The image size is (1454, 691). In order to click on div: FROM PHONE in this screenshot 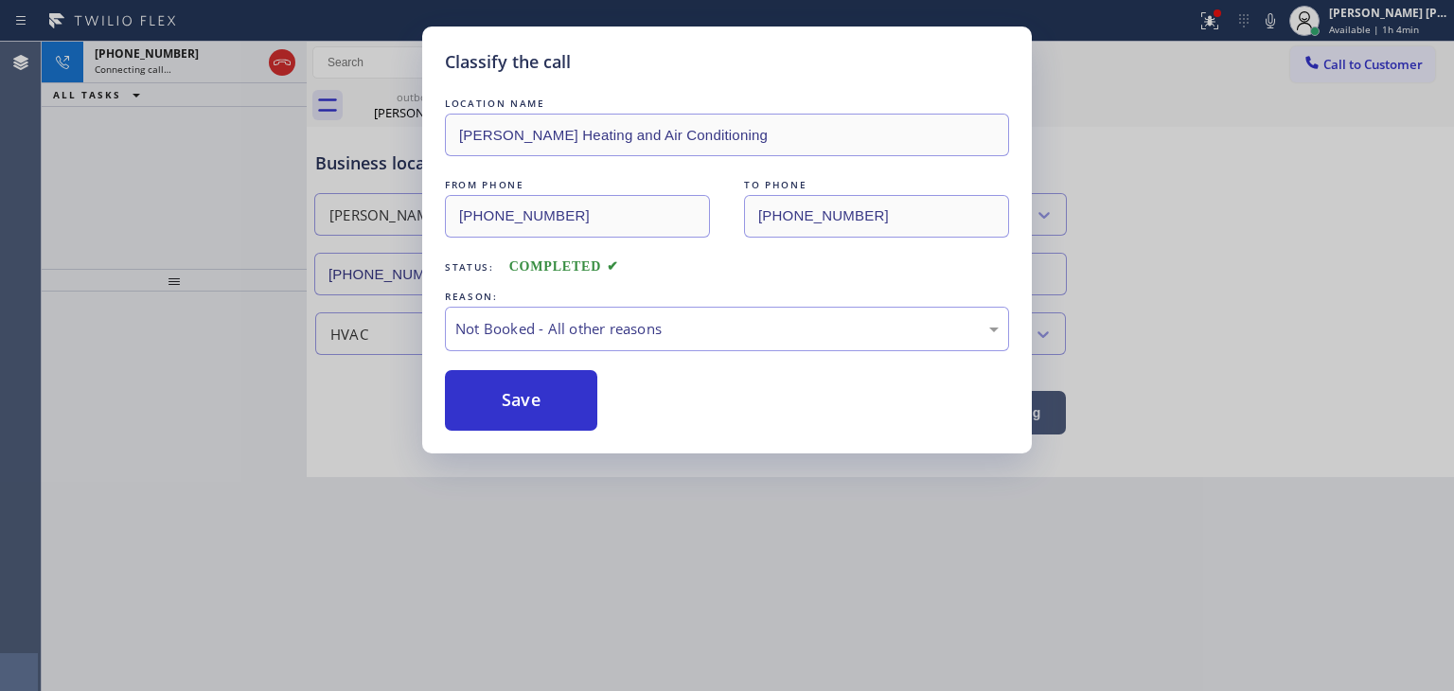, I will do `click(578, 185)`.